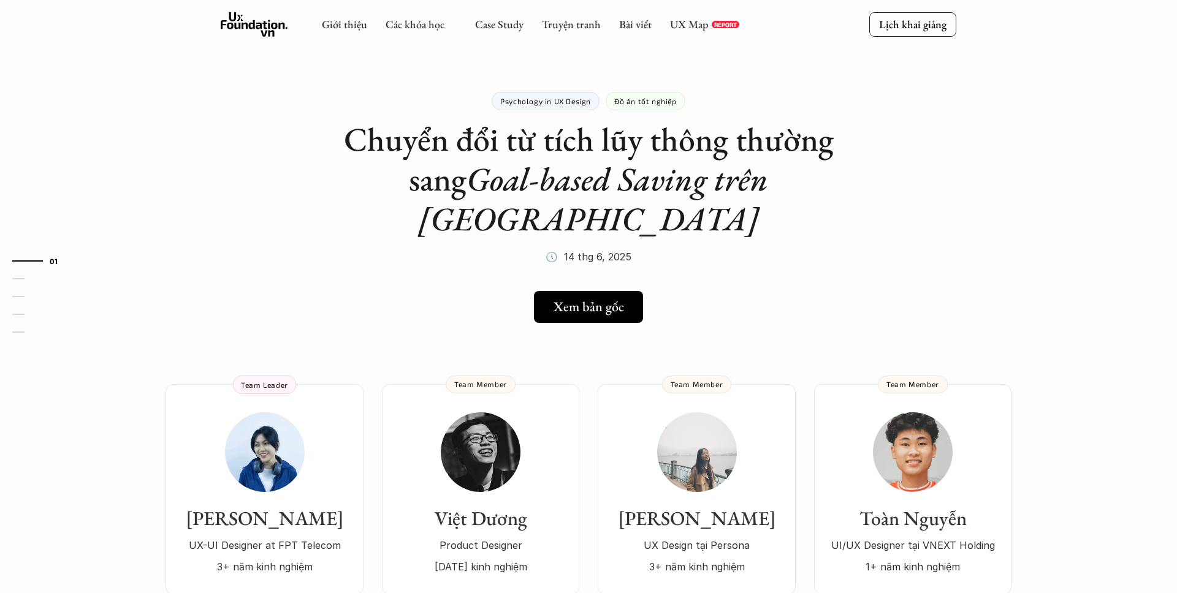 This screenshot has width=1177, height=593. What do you see at coordinates (913, 24) in the screenshot?
I see `p: Lịch khai giảng` at bounding box center [913, 24].